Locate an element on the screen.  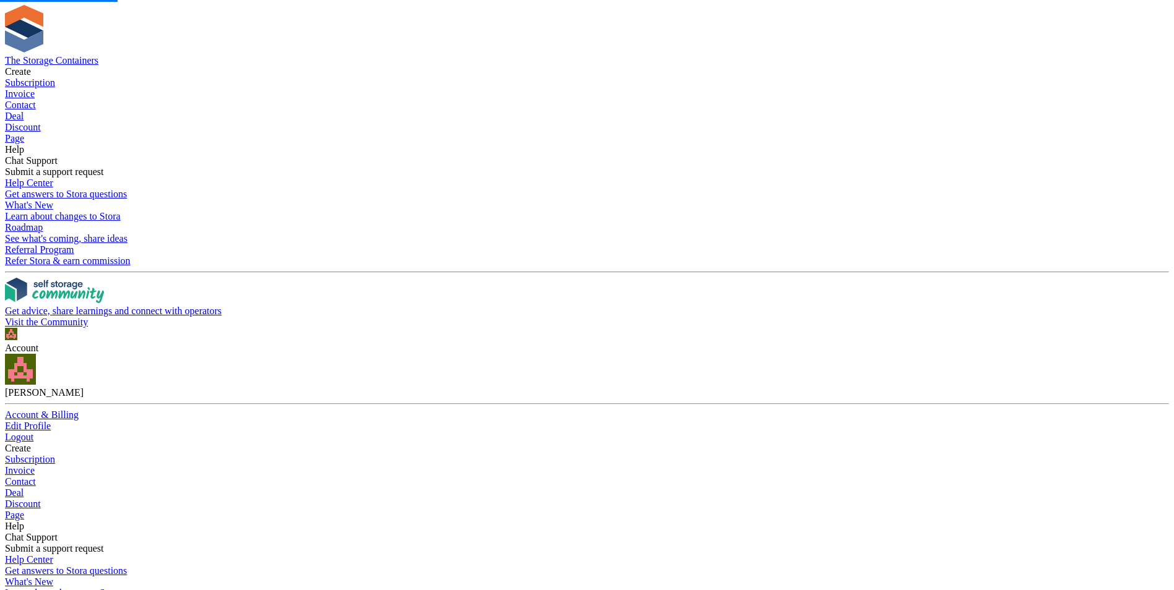
div: Refer Stora & earn commission is located at coordinates (587, 261).